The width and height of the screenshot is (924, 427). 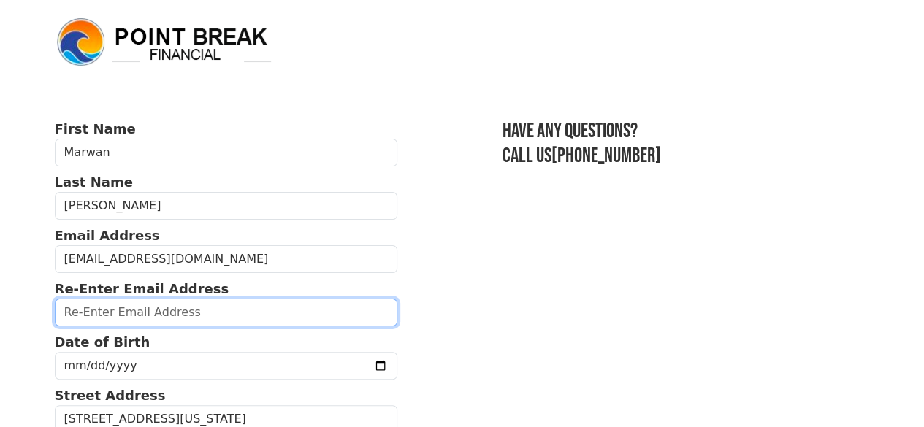 I want to click on strong: Date of Birth, so click(x=102, y=342).